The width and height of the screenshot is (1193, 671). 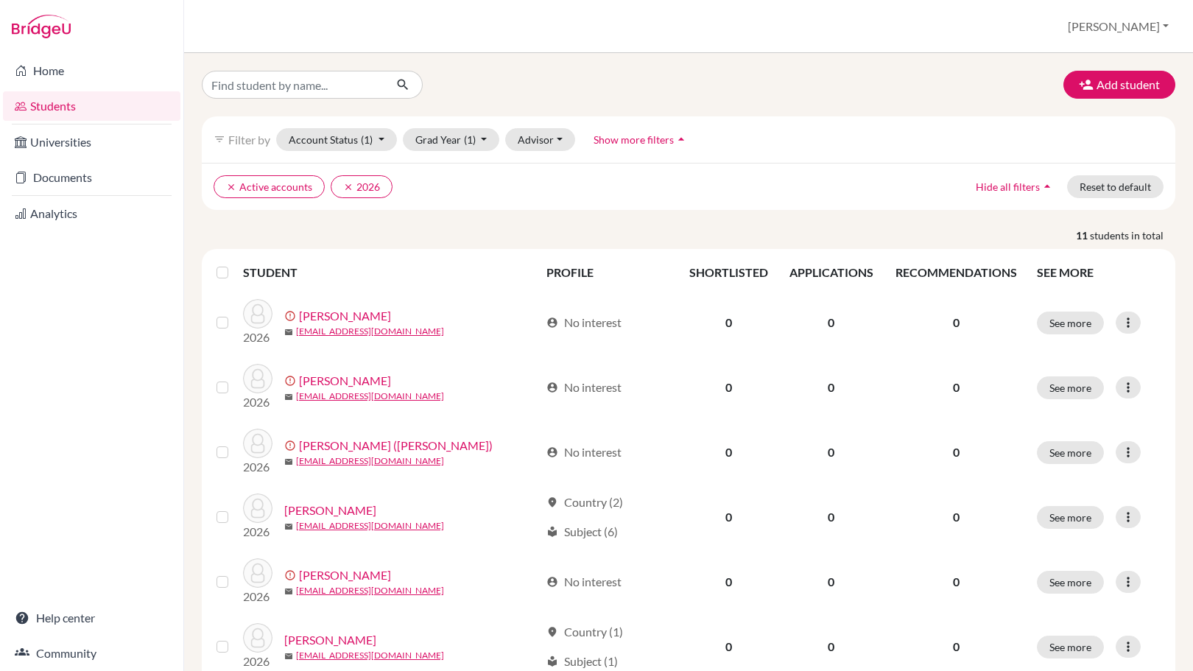 I want to click on input: Find student by name..., so click(x=293, y=85).